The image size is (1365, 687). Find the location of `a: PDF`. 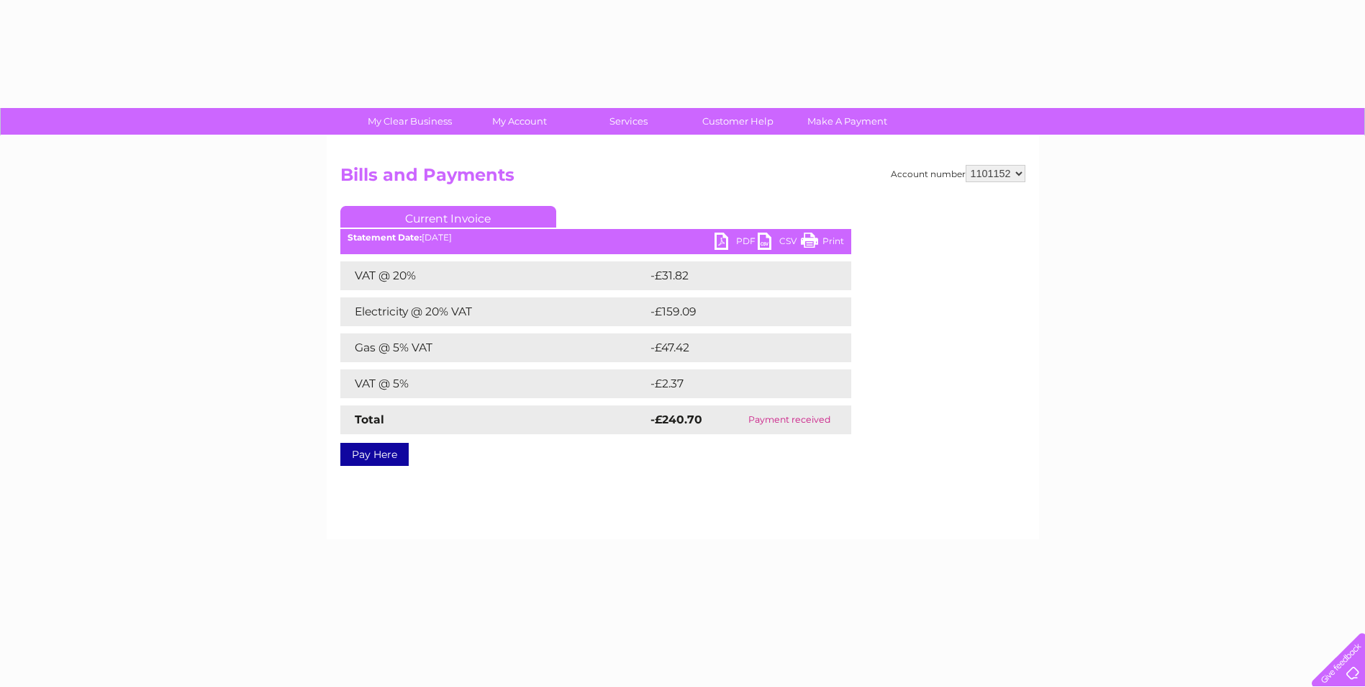

a: PDF is located at coordinates (736, 243).